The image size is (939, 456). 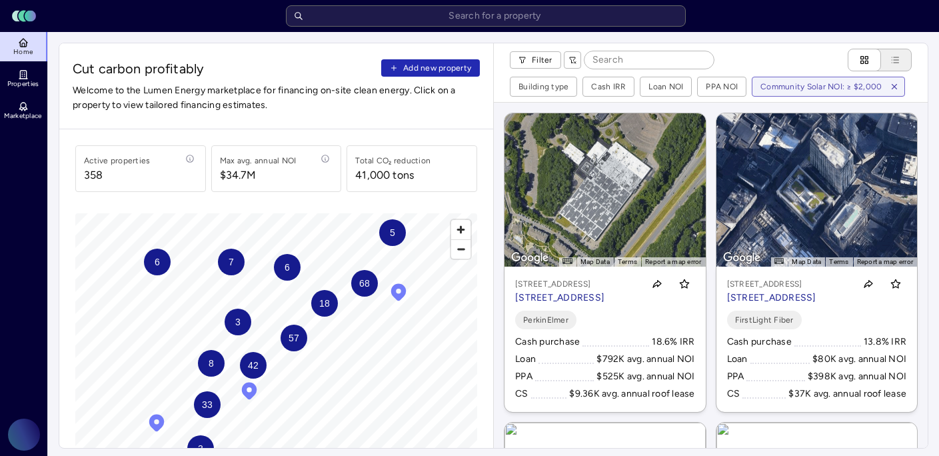 What do you see at coordinates (673, 342) in the screenshot?
I see `div: 18.6% IRR` at bounding box center [673, 342].